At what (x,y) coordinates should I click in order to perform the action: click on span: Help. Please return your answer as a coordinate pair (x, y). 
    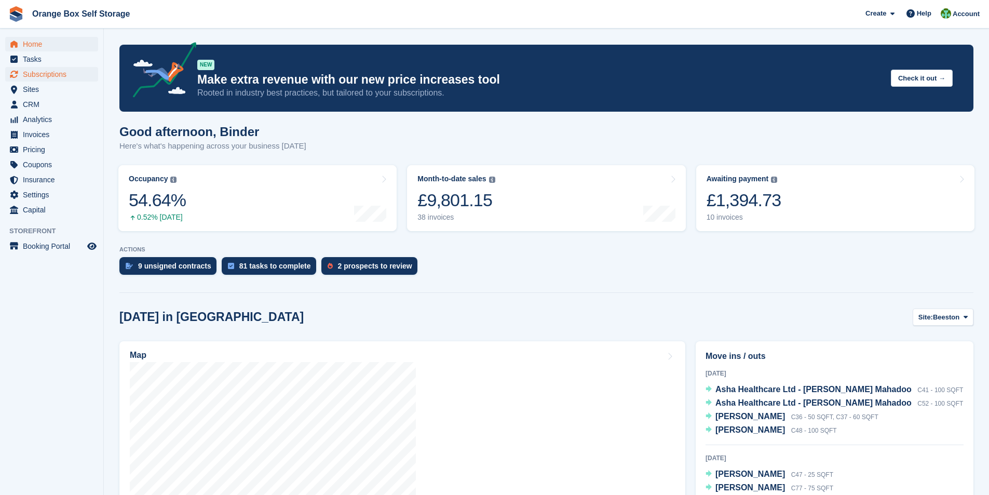
    Looking at the image, I should click on (924, 14).